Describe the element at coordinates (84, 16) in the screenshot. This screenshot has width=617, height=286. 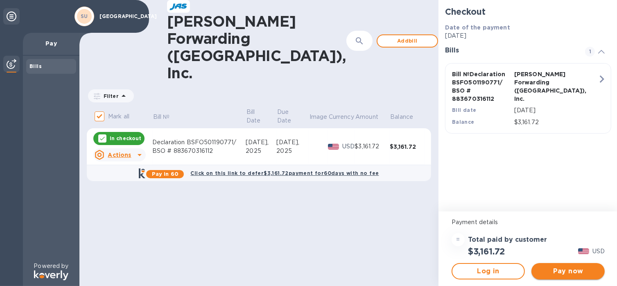
I see `b: SU` at that location.